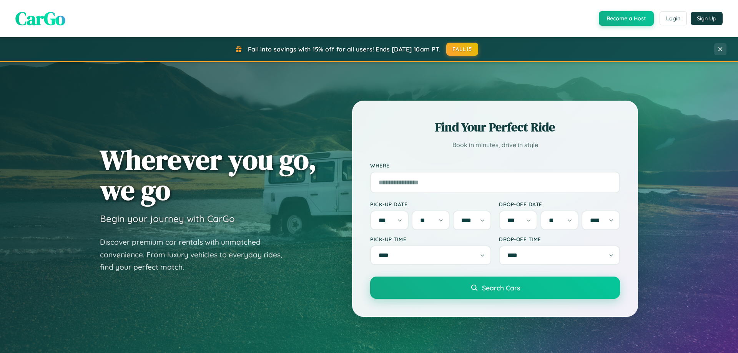 This screenshot has height=353, width=738. Describe the element at coordinates (706, 18) in the screenshot. I see `button: Sign Up` at that location.